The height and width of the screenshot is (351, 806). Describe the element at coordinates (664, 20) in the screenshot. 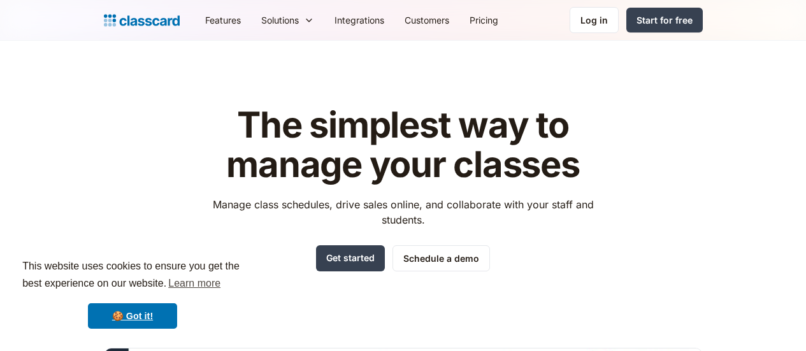

I see `div: Start for free` at that location.